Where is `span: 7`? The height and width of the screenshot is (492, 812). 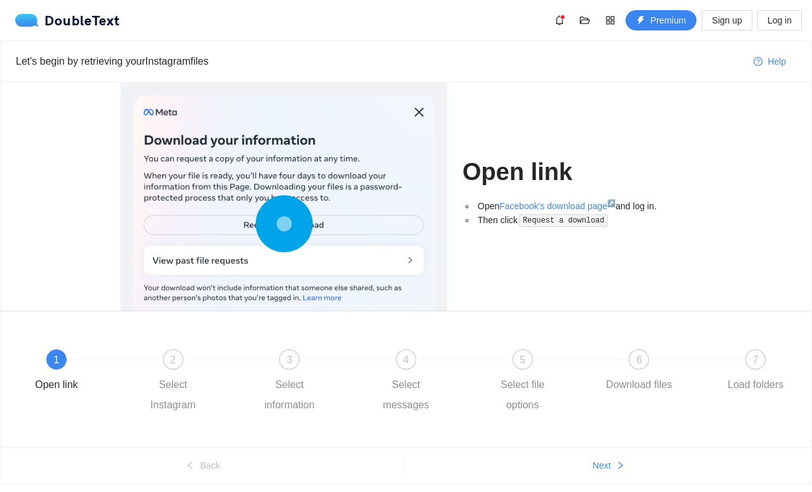 span: 7 is located at coordinates (755, 360).